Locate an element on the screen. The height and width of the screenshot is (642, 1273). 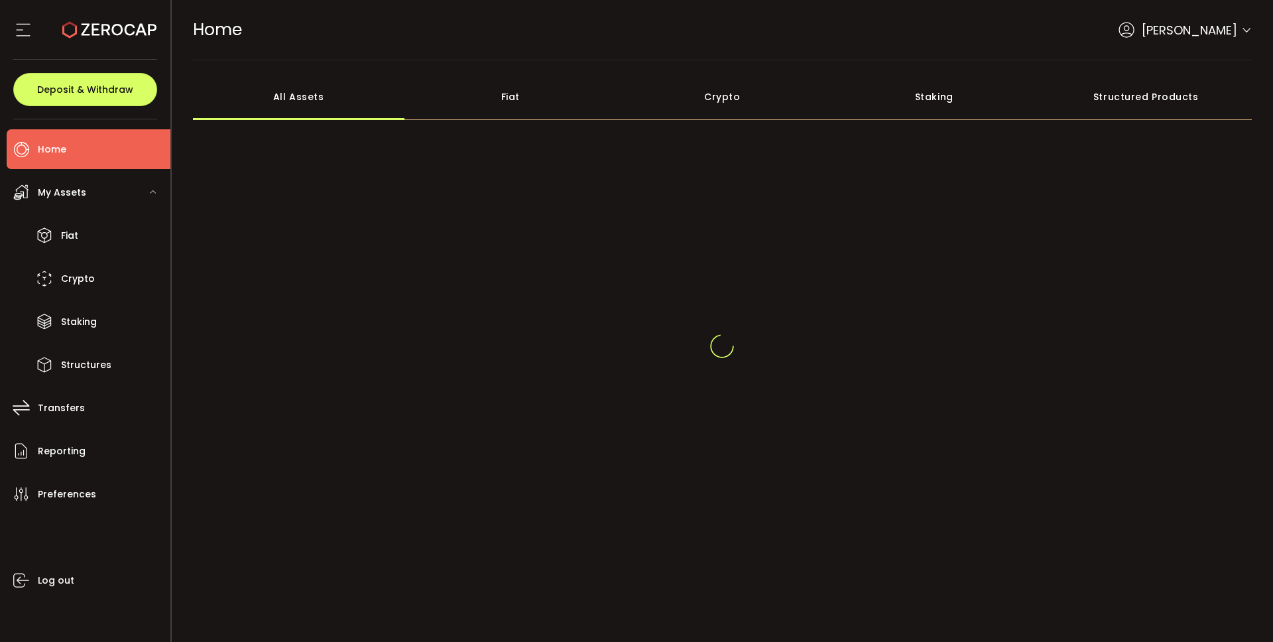
span: Staking is located at coordinates (79, 322).